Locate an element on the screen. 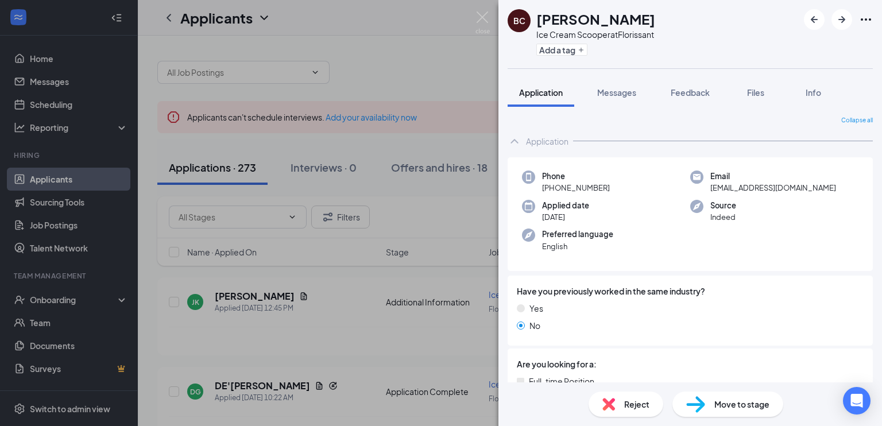 Image resolution: width=882 pixels, height=426 pixels. span: Source is located at coordinates (723, 206).